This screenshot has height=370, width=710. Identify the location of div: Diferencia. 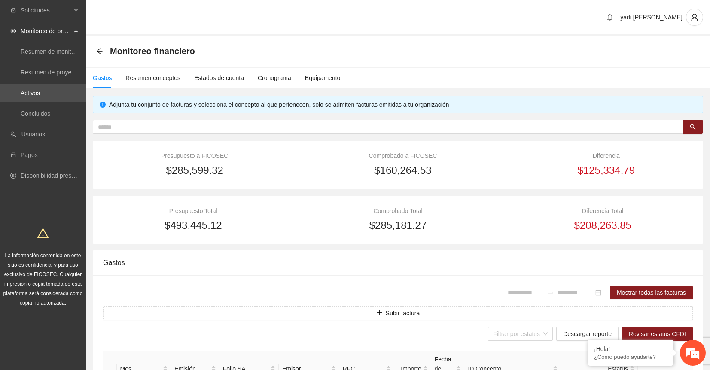
(606, 156).